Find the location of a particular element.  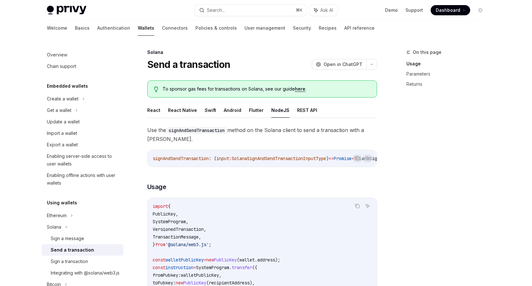

span: new is located at coordinates (179, 283).